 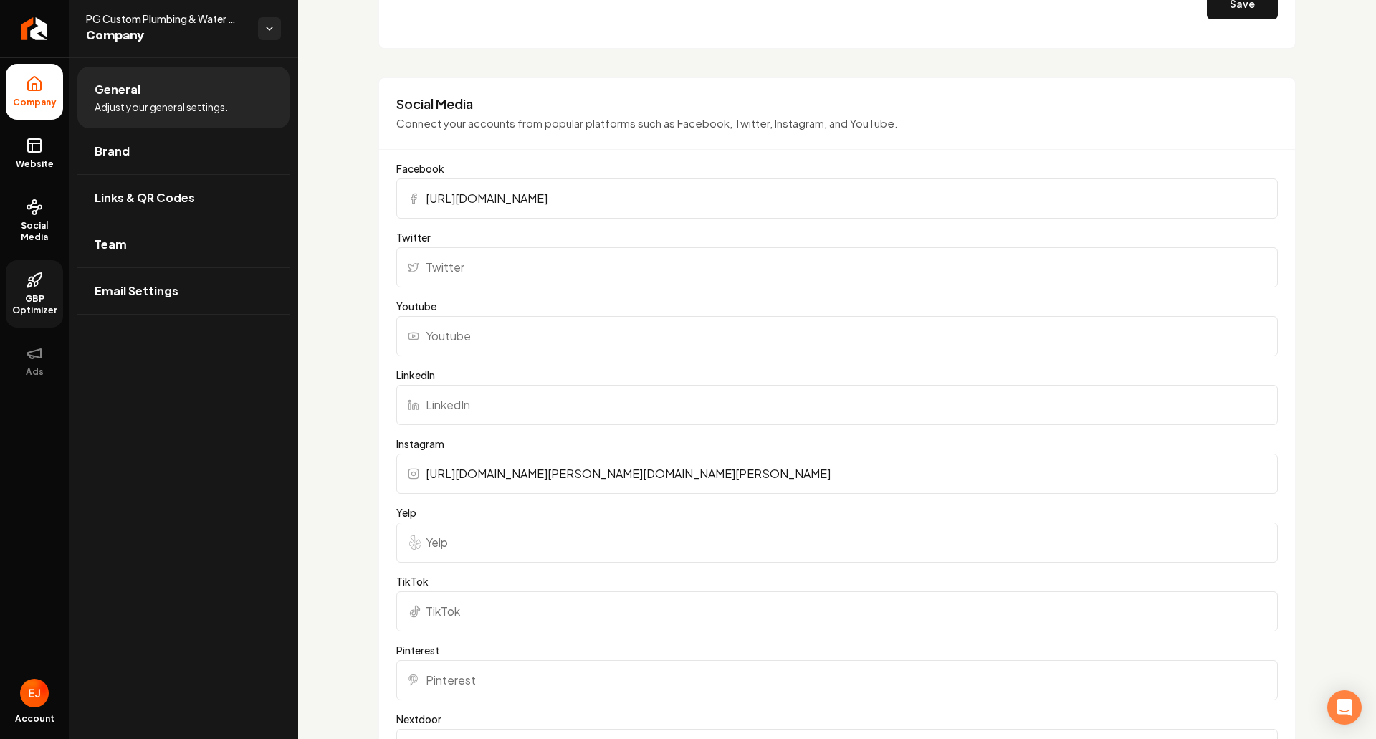 What do you see at coordinates (837, 611) in the screenshot?
I see `input: TikTok` at bounding box center [837, 611].